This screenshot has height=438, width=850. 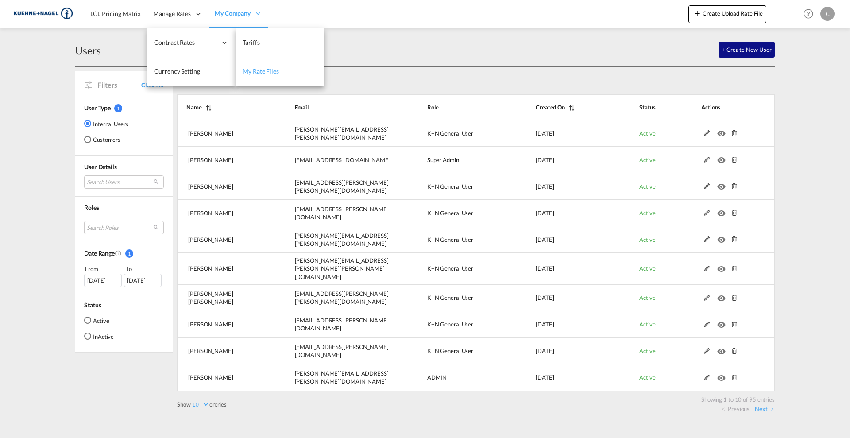 I want to click on div: Users, so click(x=88, y=50).